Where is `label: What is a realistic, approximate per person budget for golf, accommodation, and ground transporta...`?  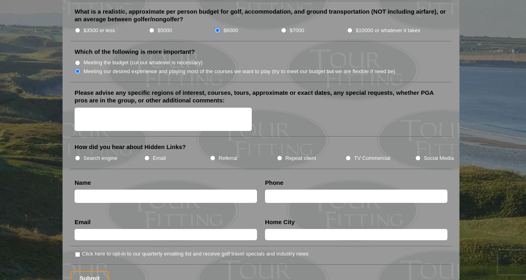 label: What is a realistic, approximate per person budget for golf, accommodation, and ground transporta... is located at coordinates (261, 15).